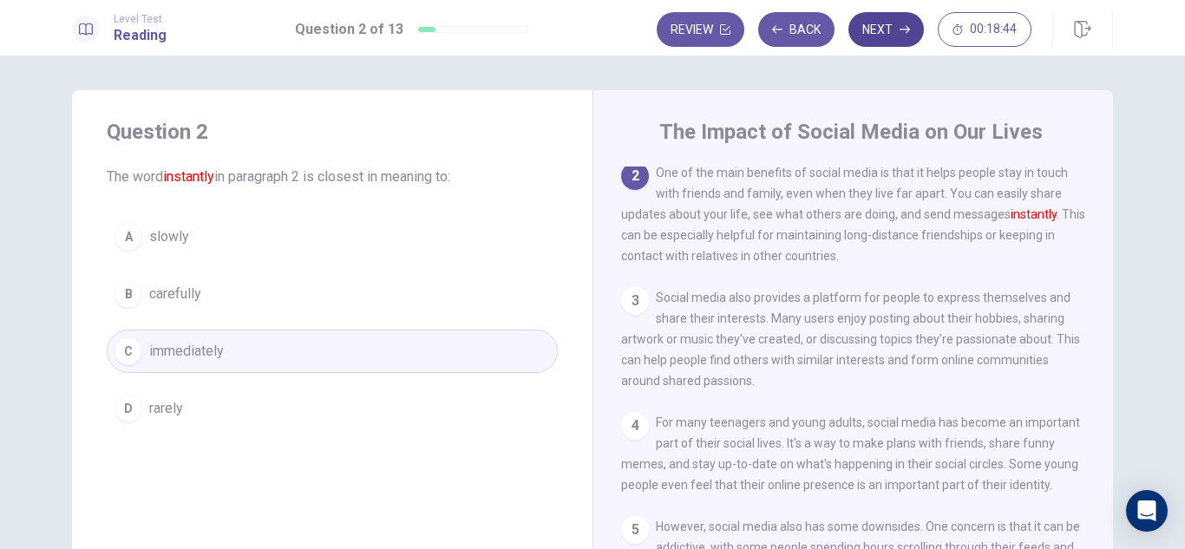 Image resolution: width=1185 pixels, height=549 pixels. Describe the element at coordinates (993, 29) in the screenshot. I see `span: 00:18:44` at that location.